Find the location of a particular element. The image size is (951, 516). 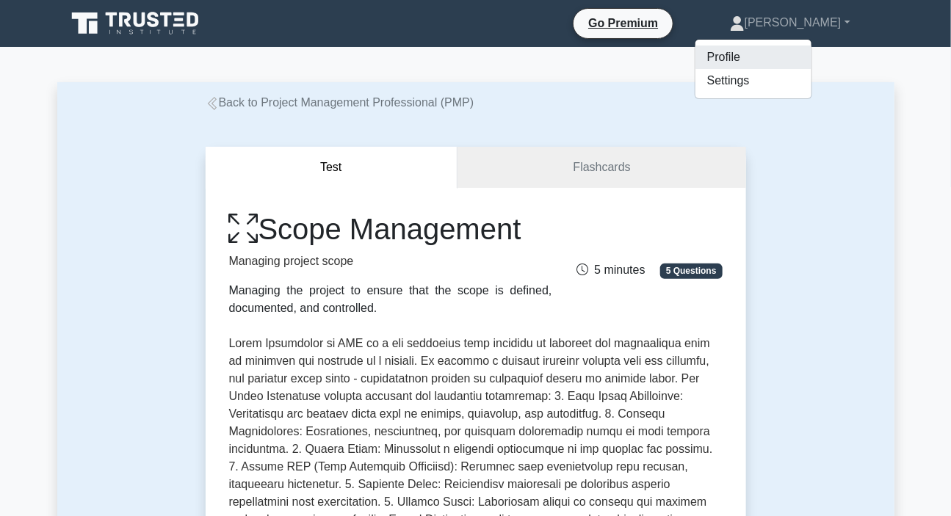

p: Managing project scope is located at coordinates (391, 261).